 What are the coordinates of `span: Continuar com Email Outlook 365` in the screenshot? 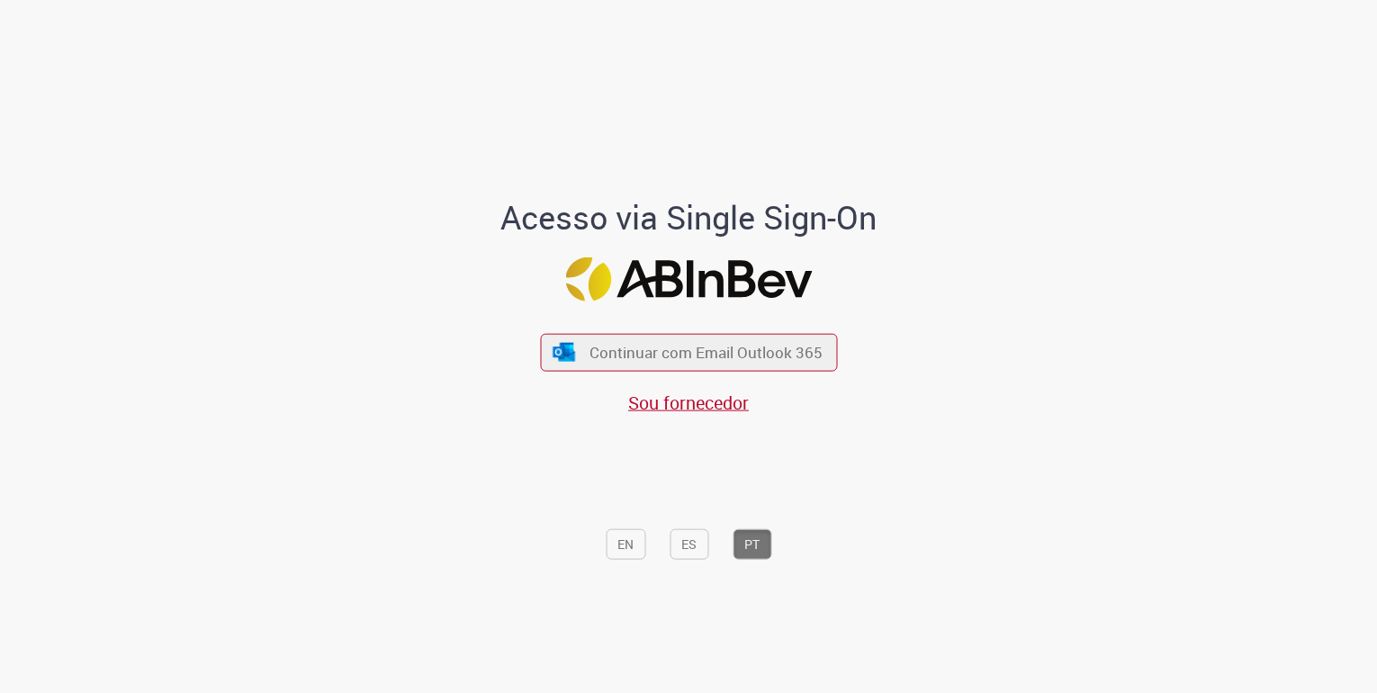 It's located at (706, 352).